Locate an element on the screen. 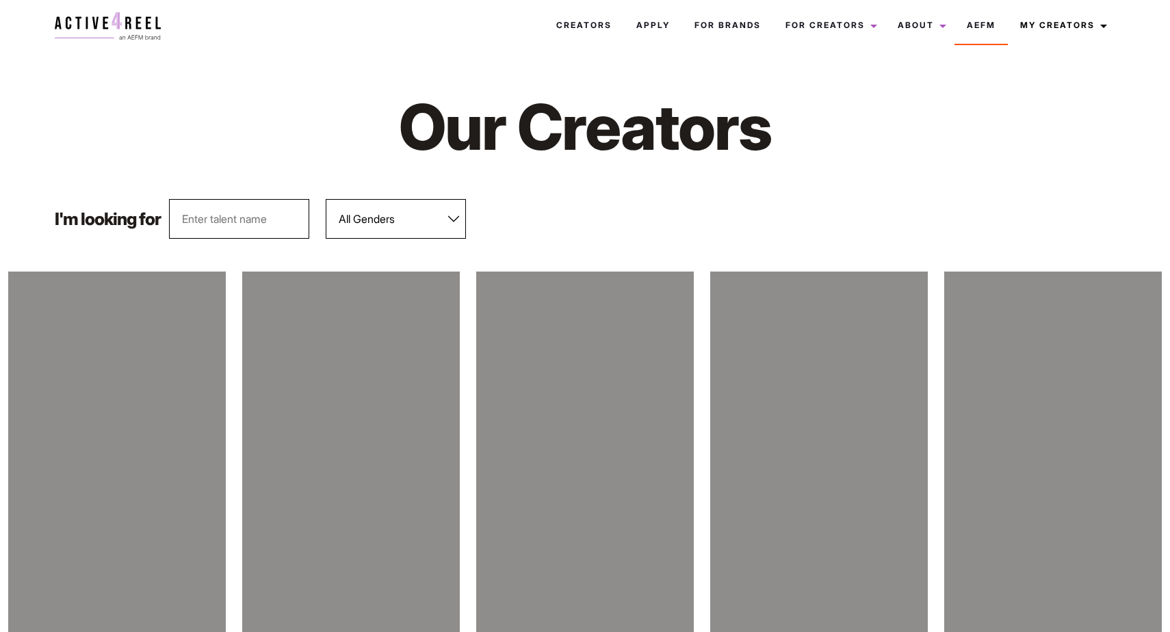 The image size is (1170, 632). a: AEFM is located at coordinates (981, 25).